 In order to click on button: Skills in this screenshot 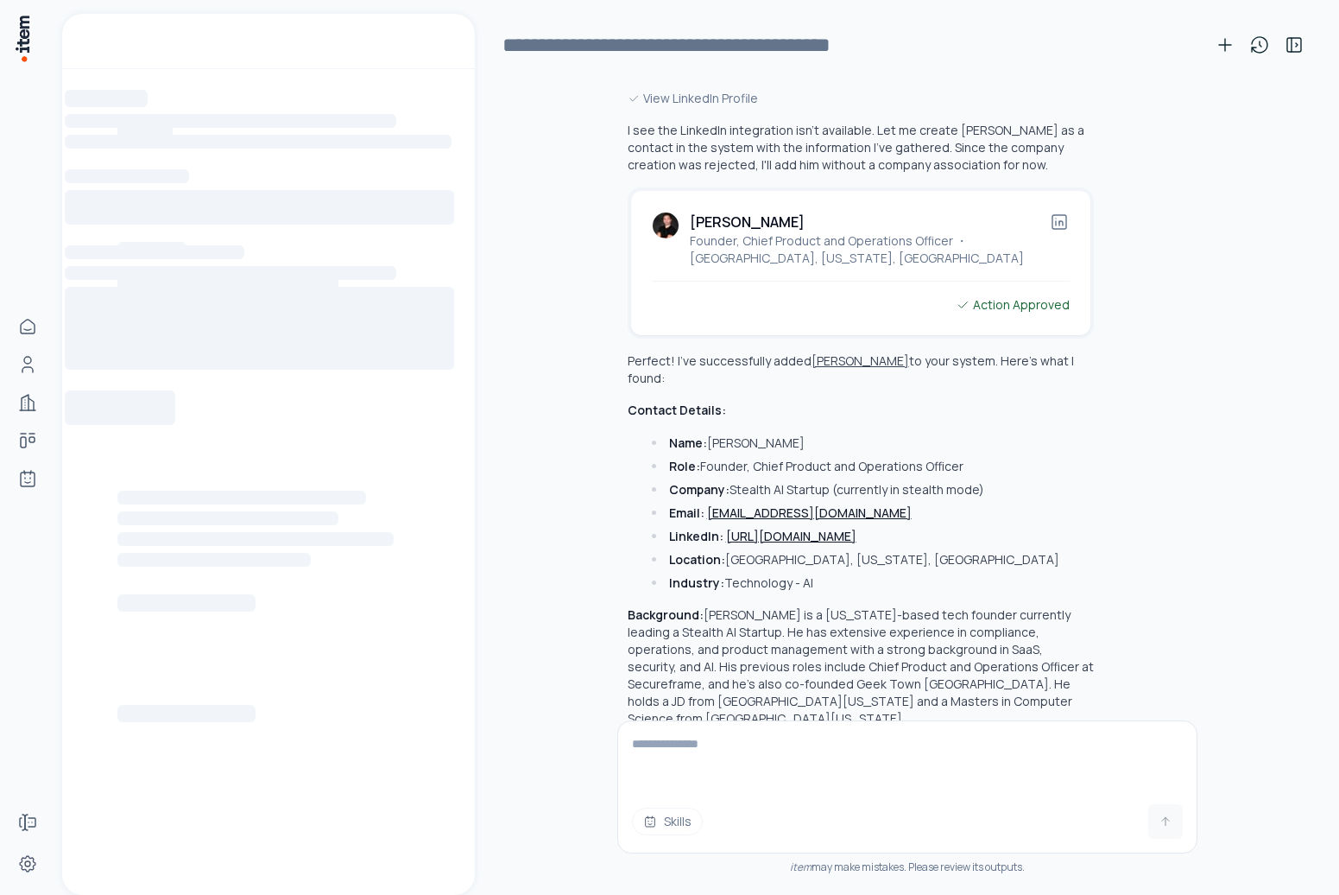, I will do `click(668, 821)`.